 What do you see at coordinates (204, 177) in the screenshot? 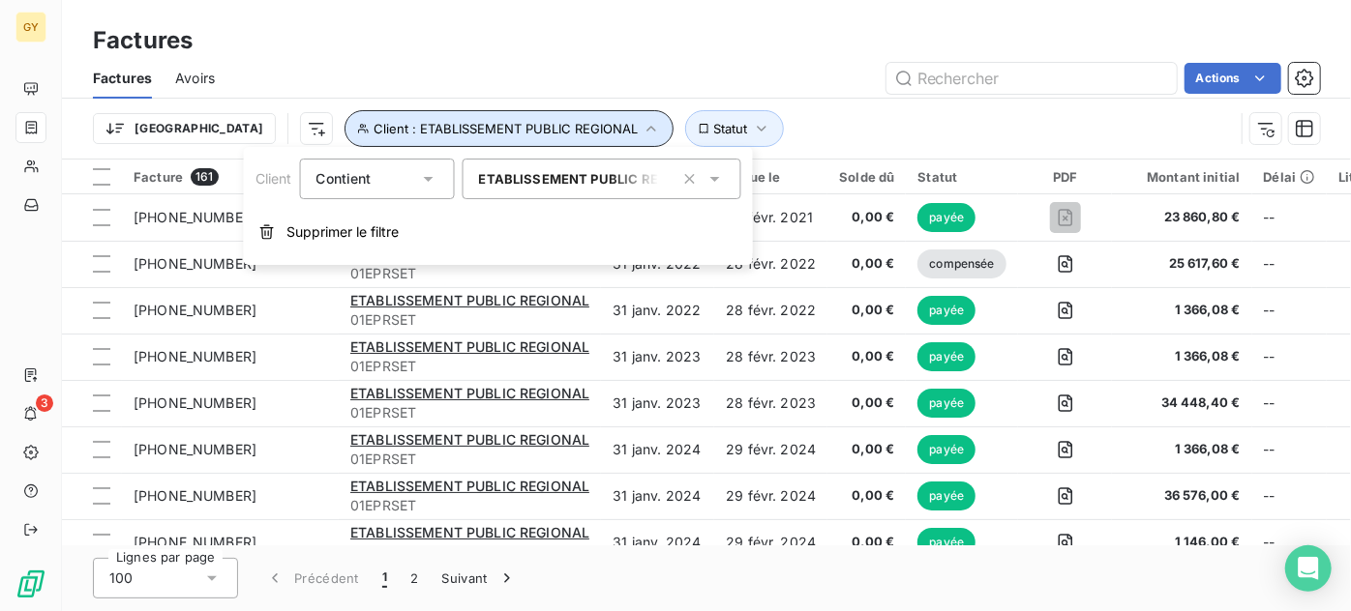
I see `span: 161` at bounding box center [204, 177].